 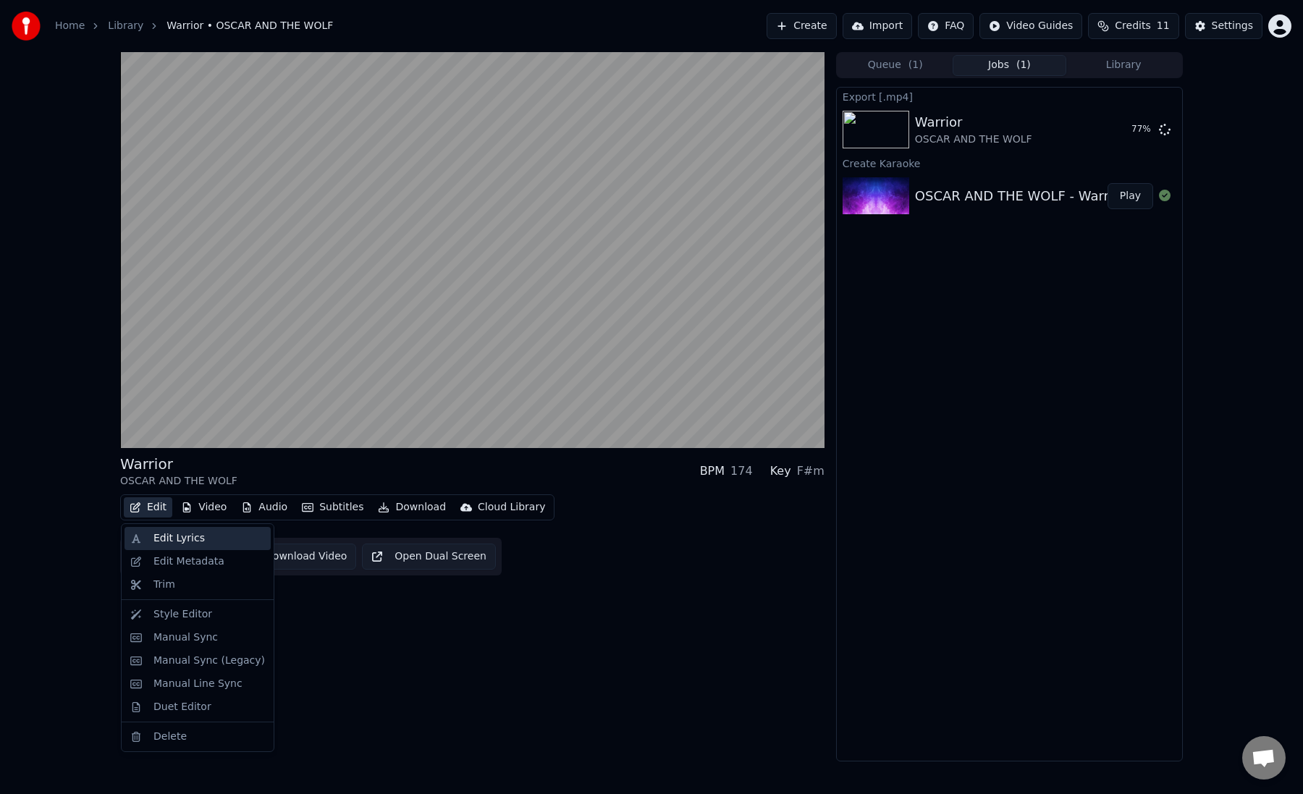 What do you see at coordinates (164, 585) in the screenshot?
I see `div: Trim` at bounding box center [164, 585].